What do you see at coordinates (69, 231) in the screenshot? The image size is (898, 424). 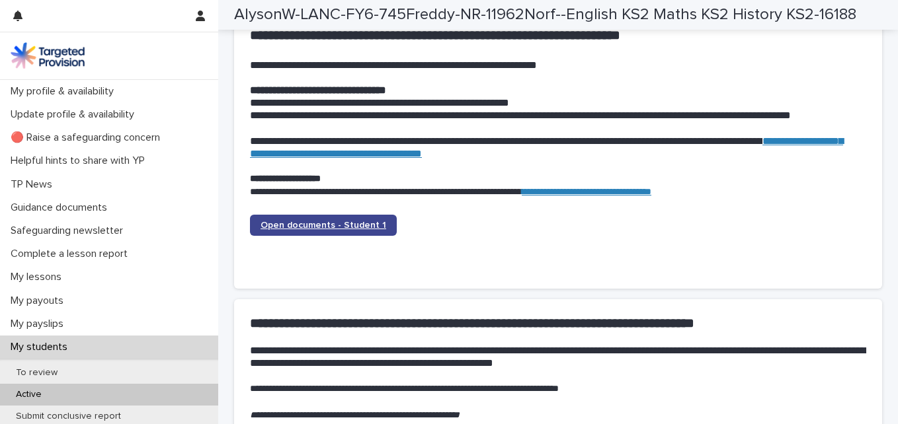 I see `p: Safeguarding newsletter` at bounding box center [69, 231].